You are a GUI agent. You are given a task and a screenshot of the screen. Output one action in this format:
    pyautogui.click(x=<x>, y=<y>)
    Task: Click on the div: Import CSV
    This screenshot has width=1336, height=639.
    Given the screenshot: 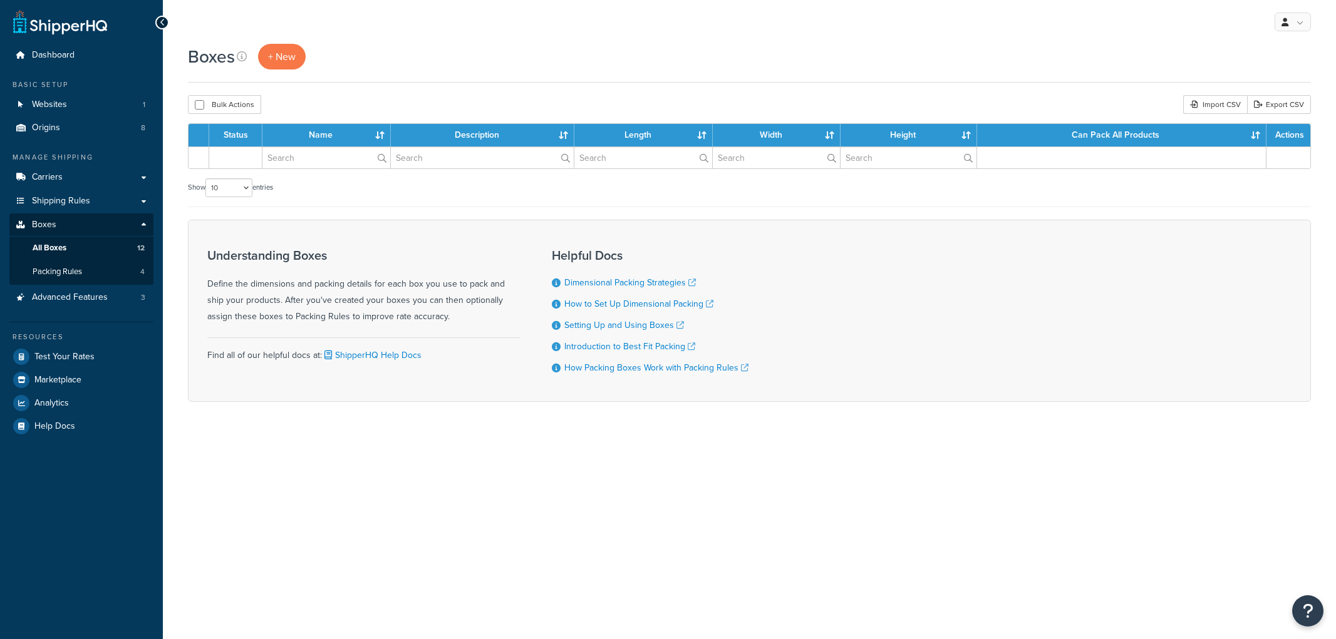 What is the action you would take?
    pyautogui.click(x=1215, y=105)
    